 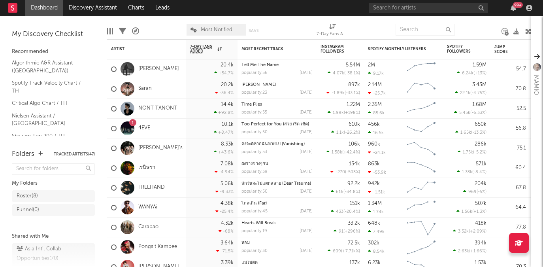 I want to click on div: 1.34M, so click(x=375, y=203).